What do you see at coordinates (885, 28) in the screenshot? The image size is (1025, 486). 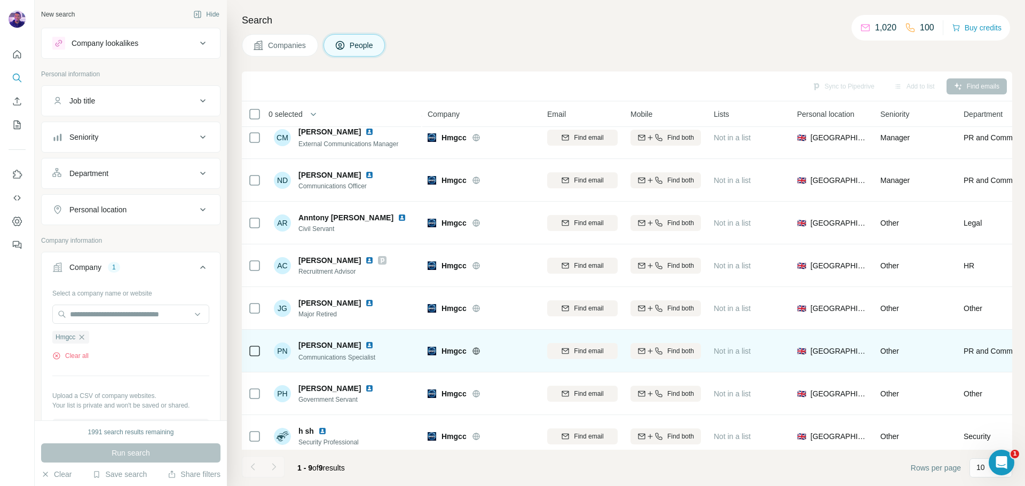 I see `p: 1,020` at bounding box center [885, 28].